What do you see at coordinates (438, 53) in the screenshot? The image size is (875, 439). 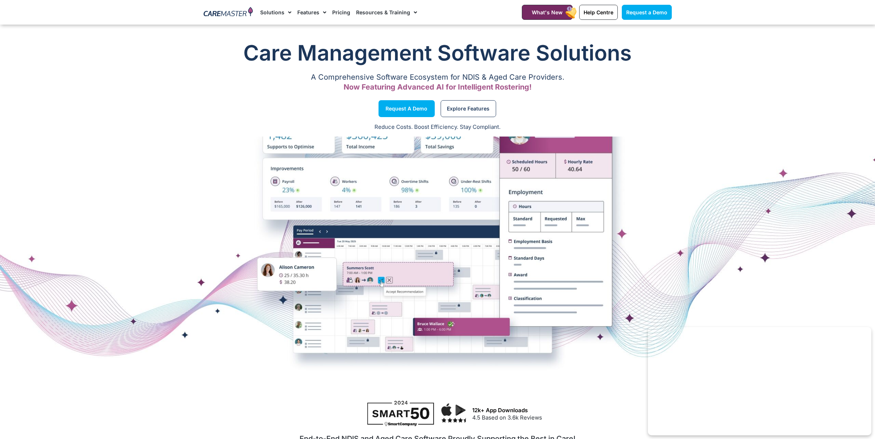 I see `h1: Care Management Software Solutions` at bounding box center [438, 53].